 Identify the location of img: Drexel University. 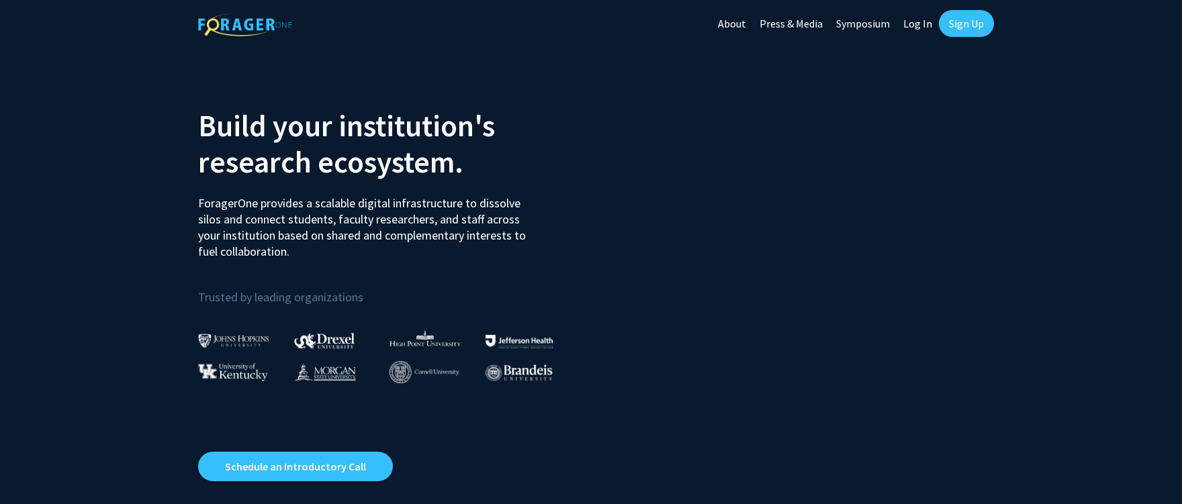
(324, 340).